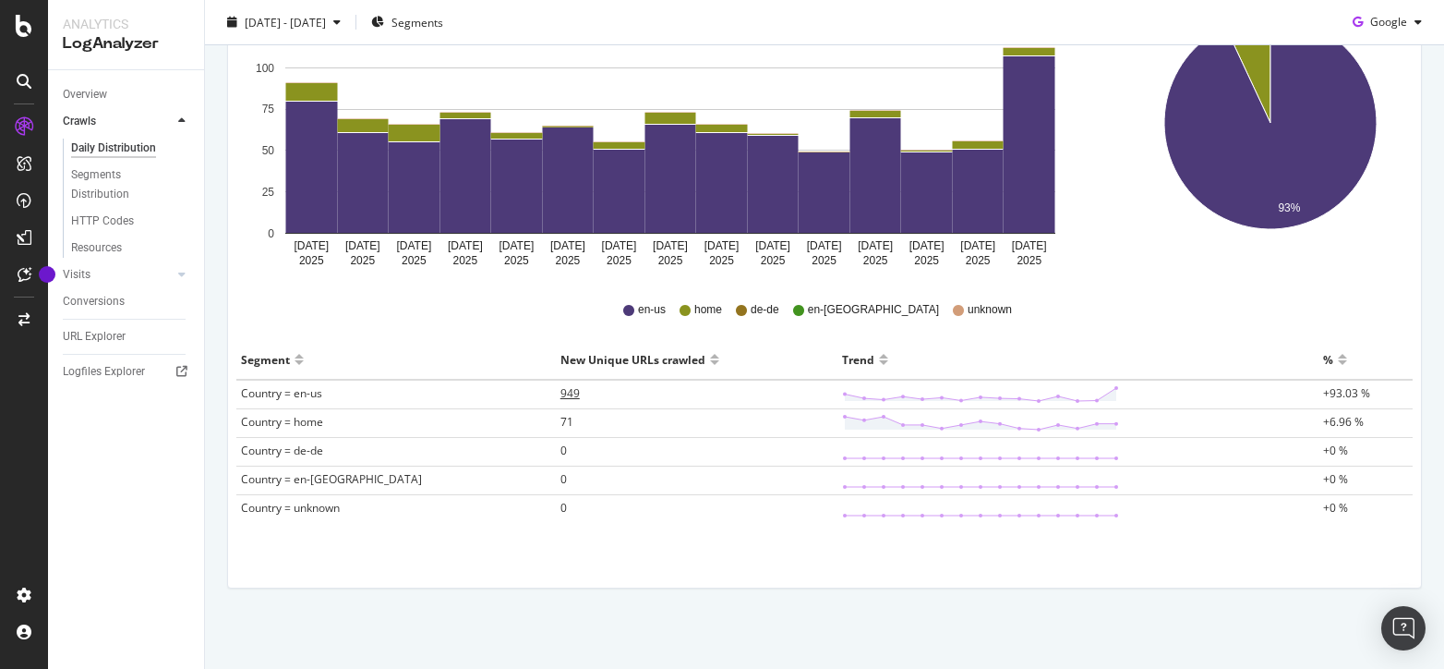 This screenshot has width=1444, height=669. I want to click on a: Visits, so click(117, 274).